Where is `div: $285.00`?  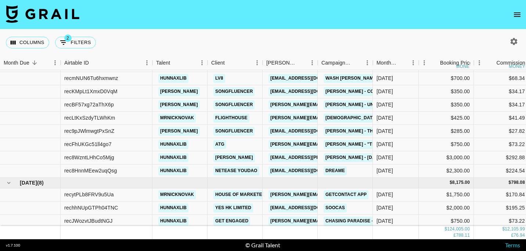 div: $285.00 is located at coordinates (447, 132).